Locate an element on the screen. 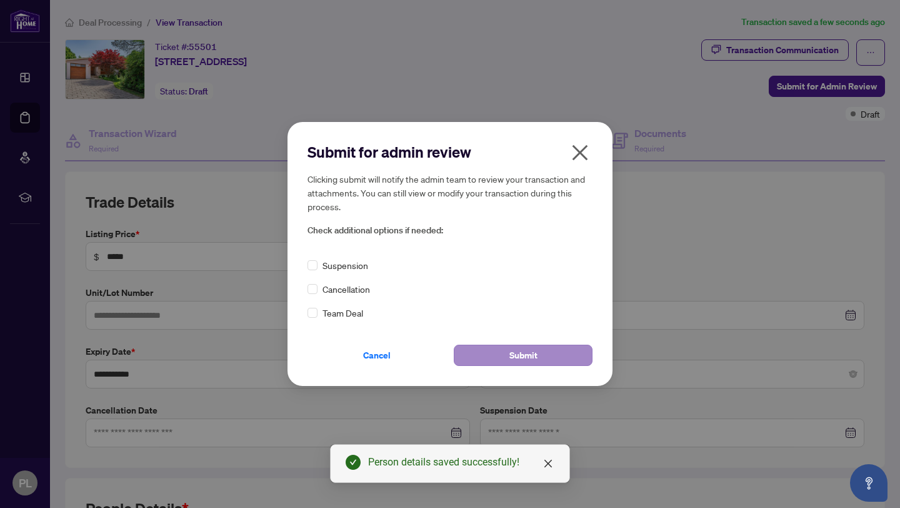  span: Cancellation is located at coordinates (346, 289).